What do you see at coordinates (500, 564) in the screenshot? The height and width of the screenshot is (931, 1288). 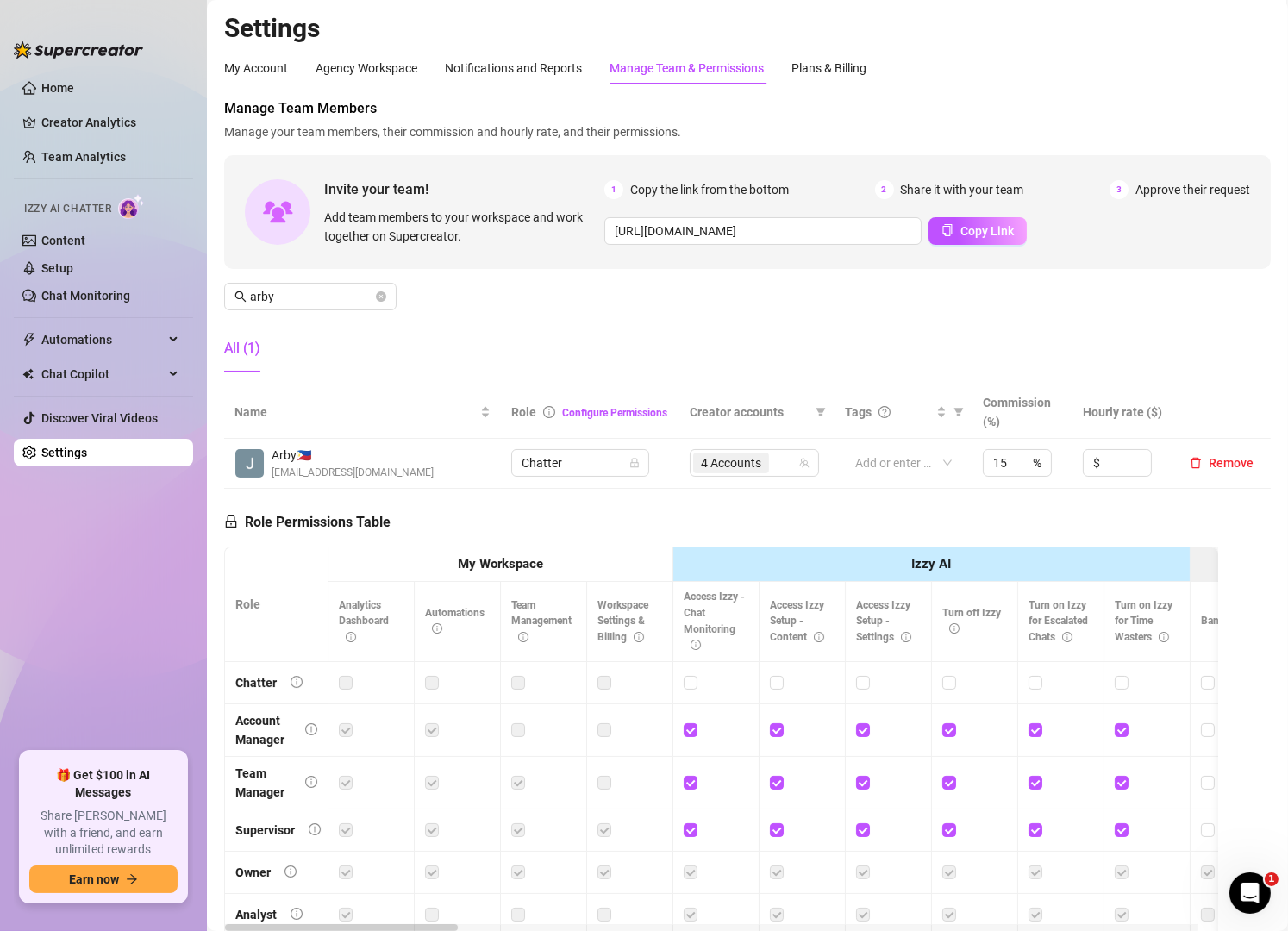 I see `strong: My Workspace` at bounding box center [500, 564].